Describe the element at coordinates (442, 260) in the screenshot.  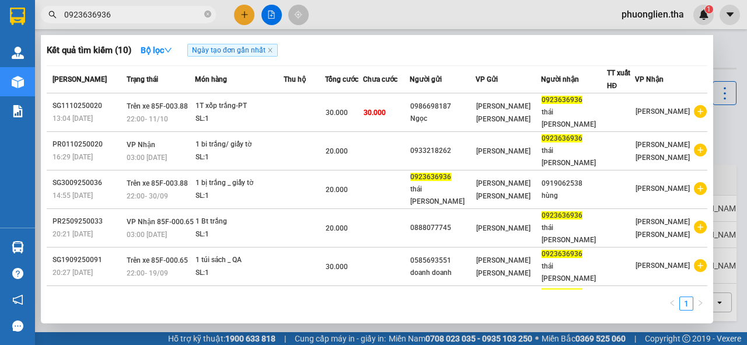
I see `div: 0585693551` at that location.